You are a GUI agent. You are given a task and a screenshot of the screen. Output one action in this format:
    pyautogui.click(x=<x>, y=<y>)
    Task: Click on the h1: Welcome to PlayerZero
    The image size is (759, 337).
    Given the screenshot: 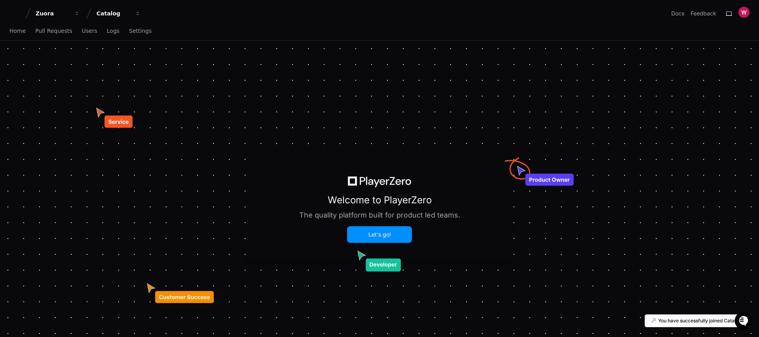 What is the action you would take?
    pyautogui.click(x=379, y=200)
    